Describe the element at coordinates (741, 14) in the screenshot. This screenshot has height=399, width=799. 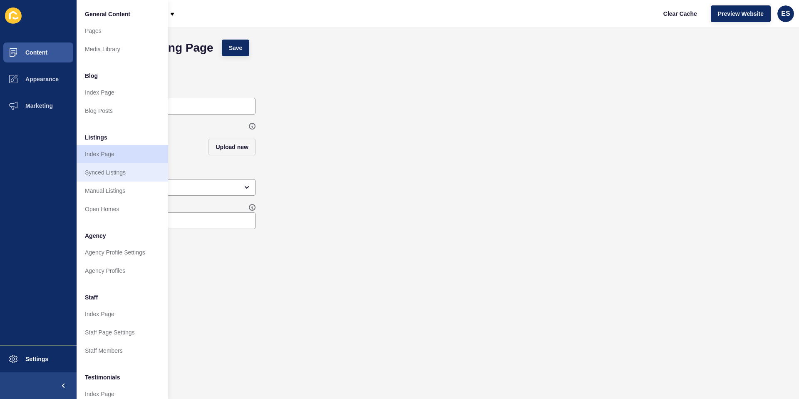
I see `button: Preview Website` at that location.